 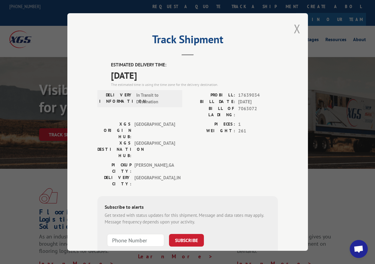 What do you see at coordinates (114, 168) in the screenshot?
I see `label: PICKUP CITY:` at bounding box center [114, 168].